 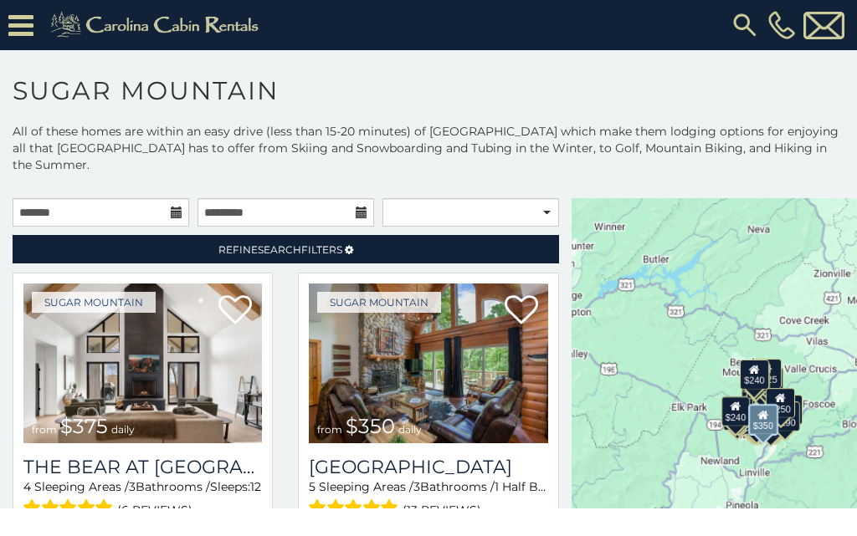 I want to click on span: Search, so click(x=279, y=249).